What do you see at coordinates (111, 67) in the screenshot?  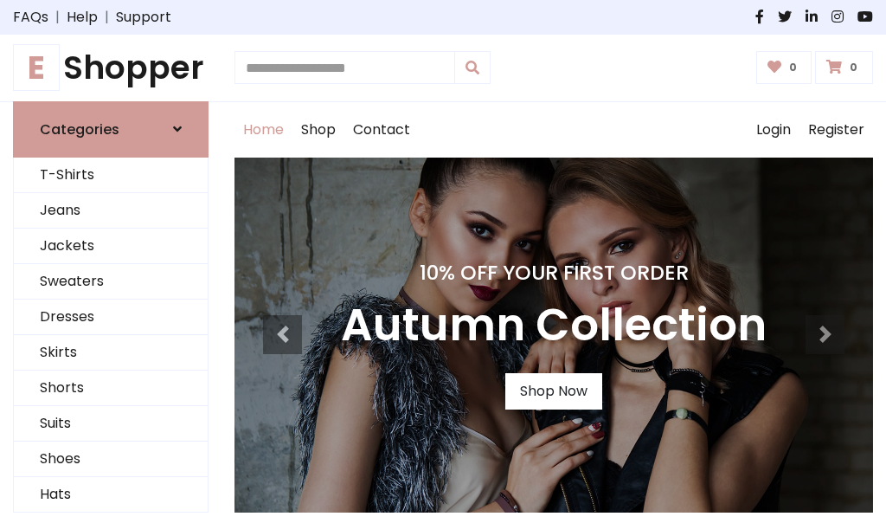 I see `h1: Shopper` at bounding box center [111, 67].